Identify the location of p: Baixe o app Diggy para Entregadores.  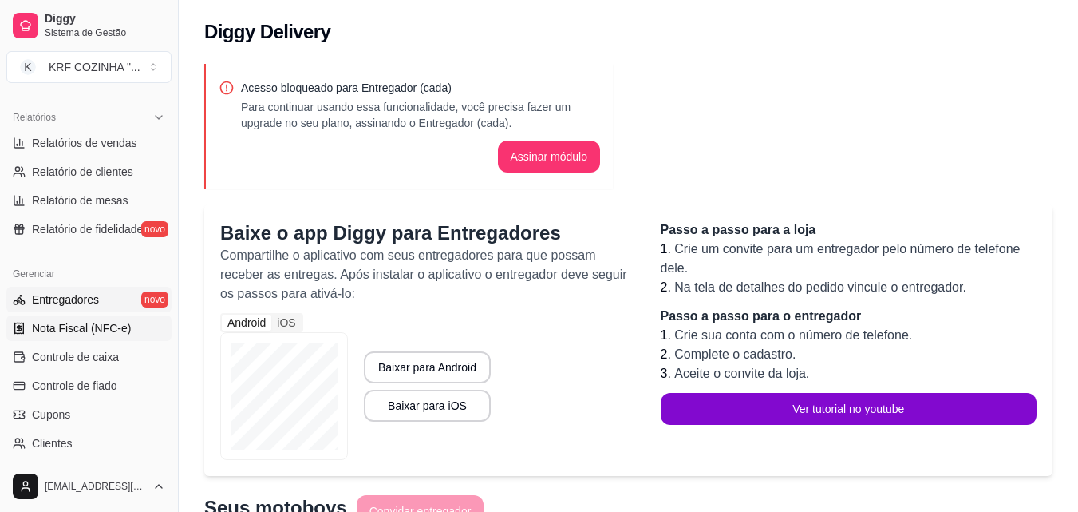
(425, 233).